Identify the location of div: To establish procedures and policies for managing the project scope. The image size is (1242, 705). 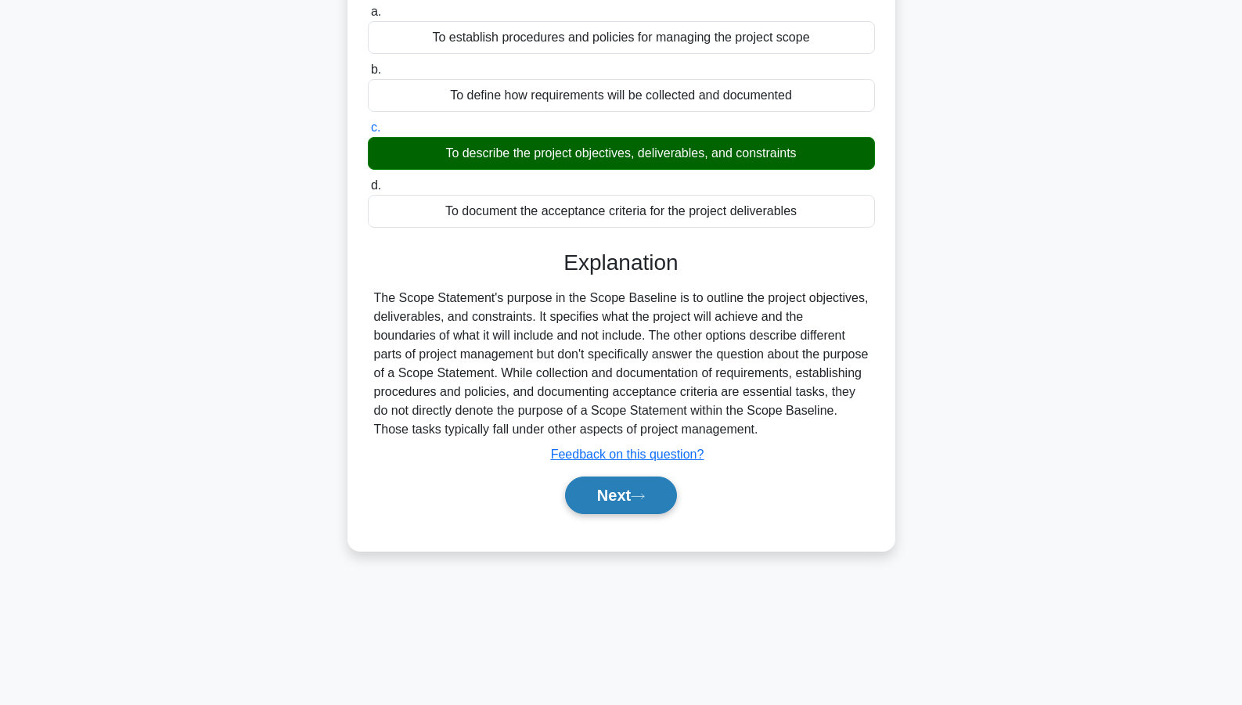
(622, 38).